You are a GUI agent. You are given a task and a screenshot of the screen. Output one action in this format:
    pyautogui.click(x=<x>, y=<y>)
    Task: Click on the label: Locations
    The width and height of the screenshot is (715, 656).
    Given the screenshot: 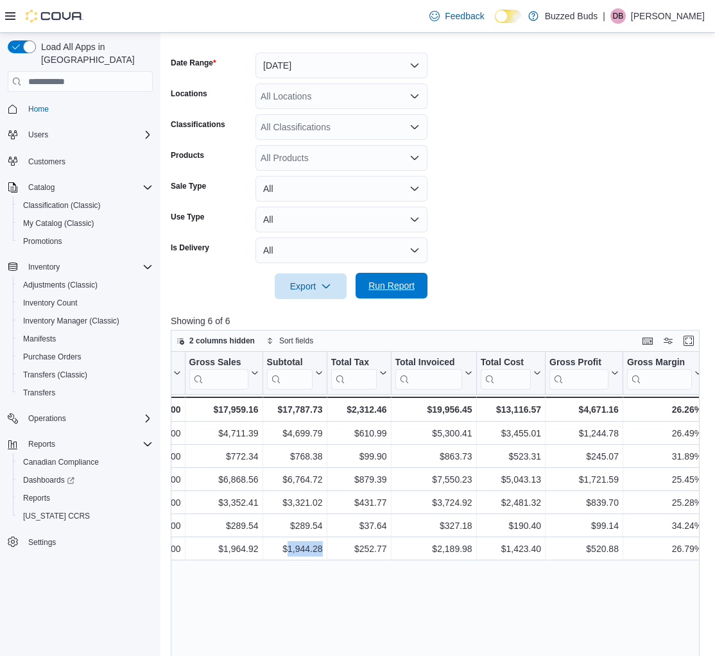 What is the action you would take?
    pyautogui.click(x=189, y=94)
    